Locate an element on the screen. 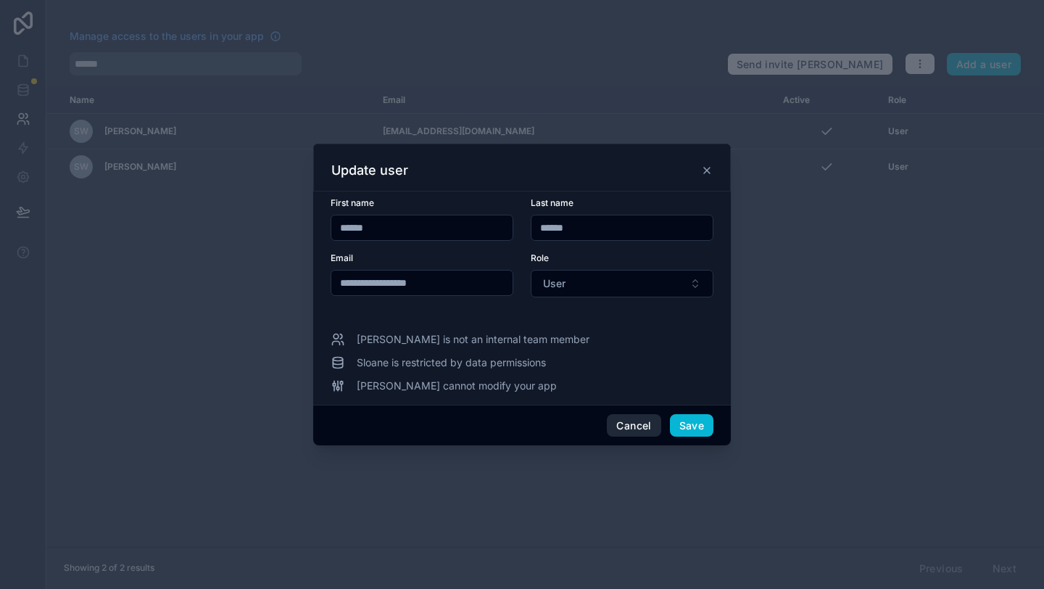  span: Email is located at coordinates (342, 257).